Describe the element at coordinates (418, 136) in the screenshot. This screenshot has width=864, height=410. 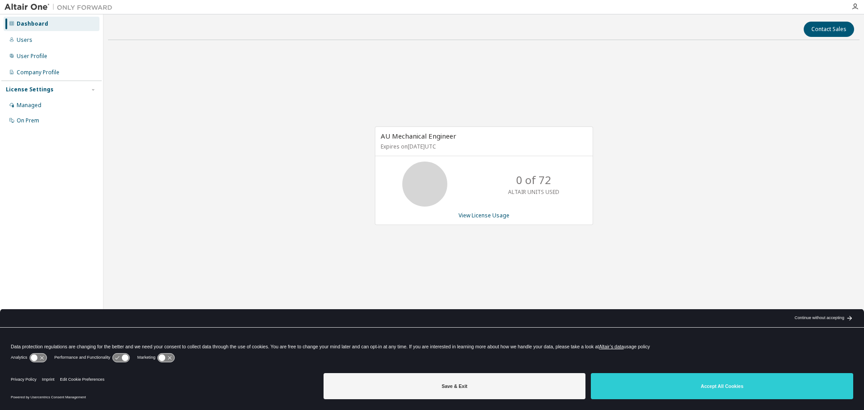
I see `span: AU Mechanical Engineer` at that location.